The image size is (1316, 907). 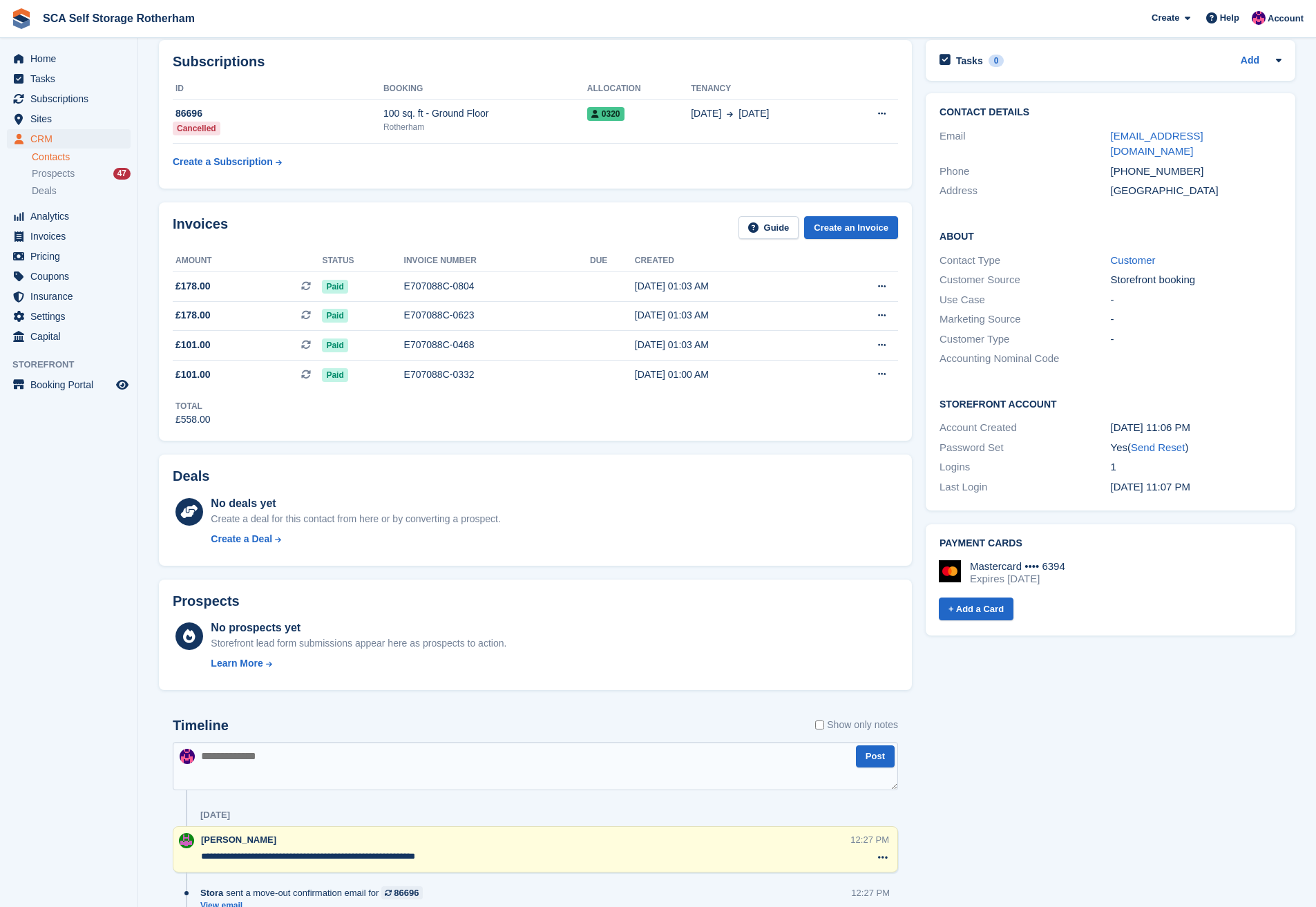 What do you see at coordinates (122, 385) in the screenshot?
I see `a: Preview store` at bounding box center [122, 385].